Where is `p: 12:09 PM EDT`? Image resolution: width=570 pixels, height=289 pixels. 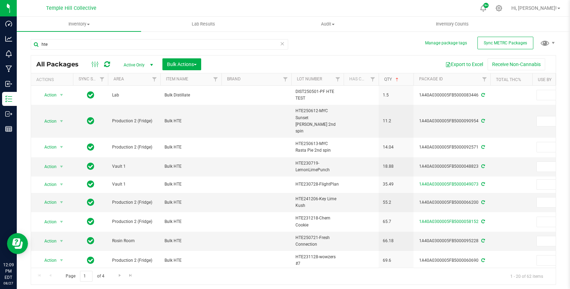 p: 12:09 PM EDT is located at coordinates (8, 271).